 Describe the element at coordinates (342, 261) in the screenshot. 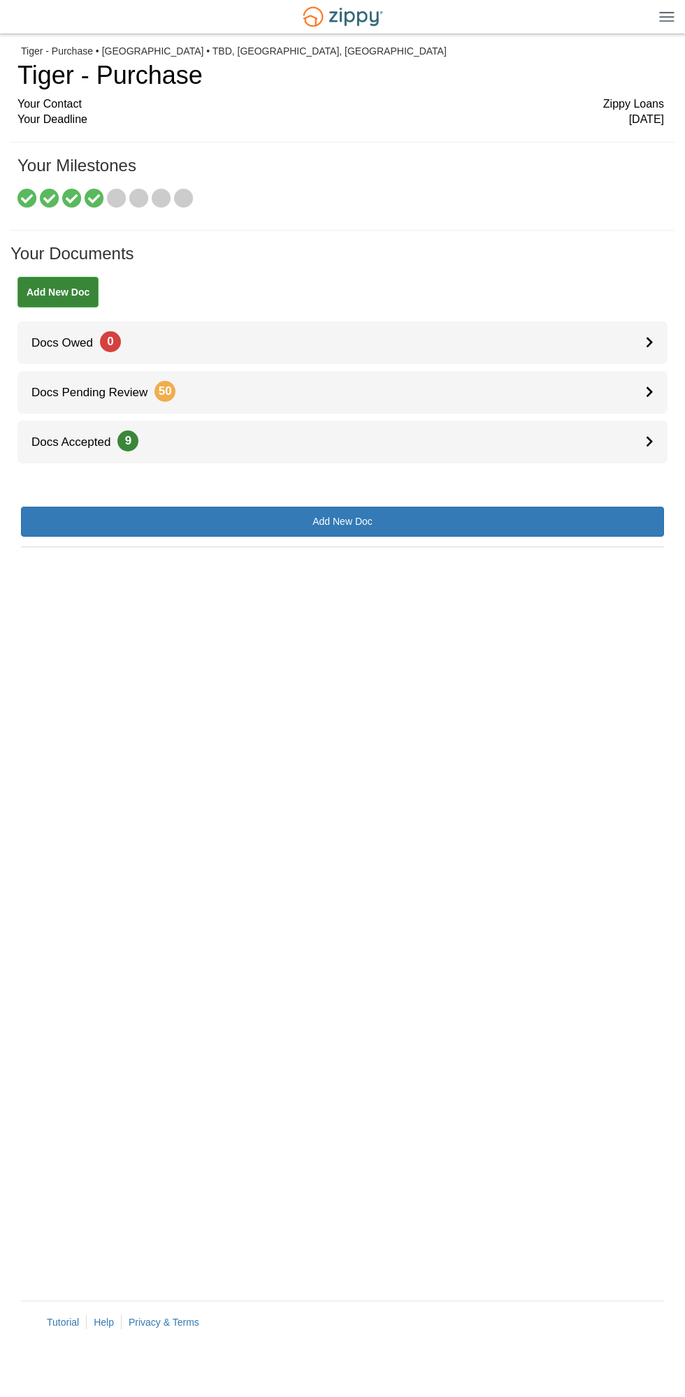

I see `h1: Your Documents` at that location.